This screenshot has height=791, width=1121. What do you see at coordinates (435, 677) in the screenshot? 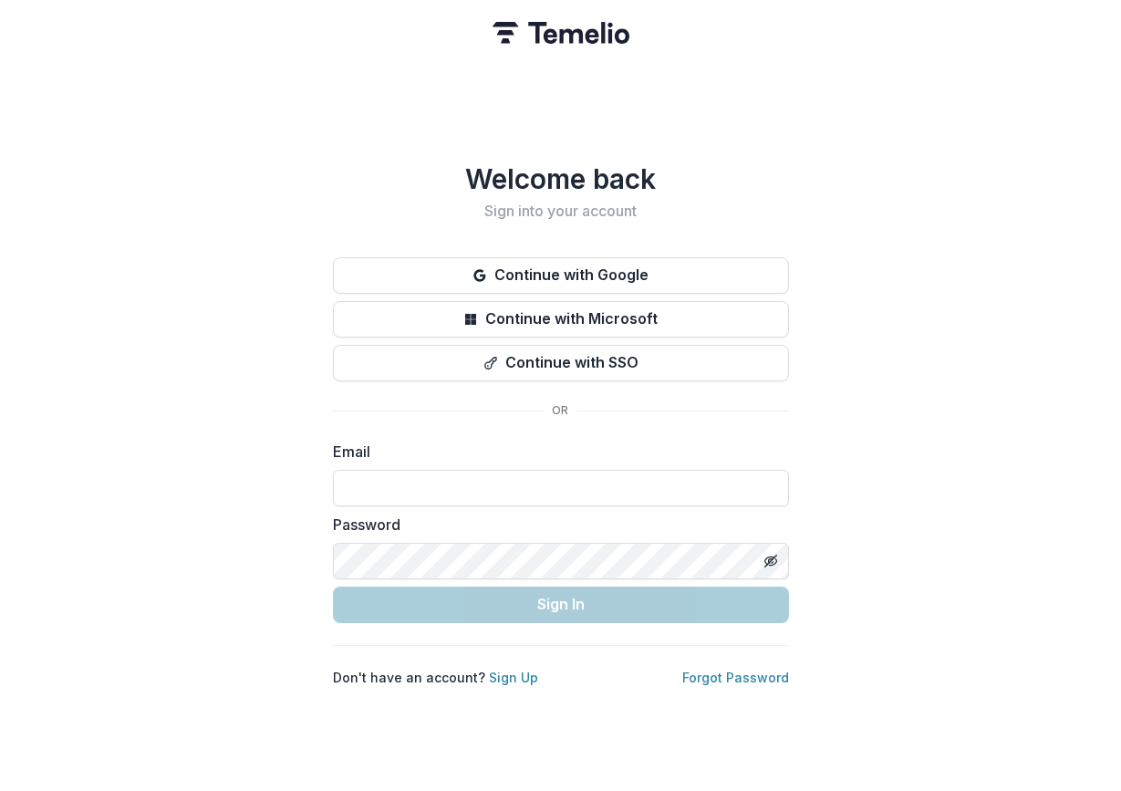
I see `p: Don't have an account?` at bounding box center [435, 677].